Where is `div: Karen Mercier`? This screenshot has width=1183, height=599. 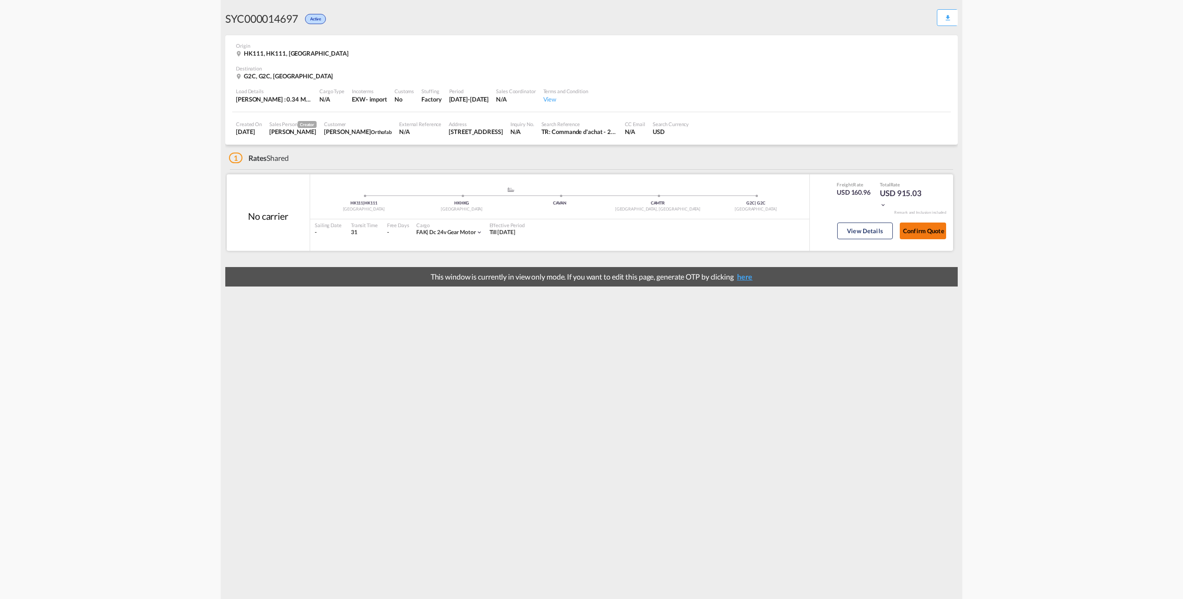
div: Karen Mercier is located at coordinates (293, 132).